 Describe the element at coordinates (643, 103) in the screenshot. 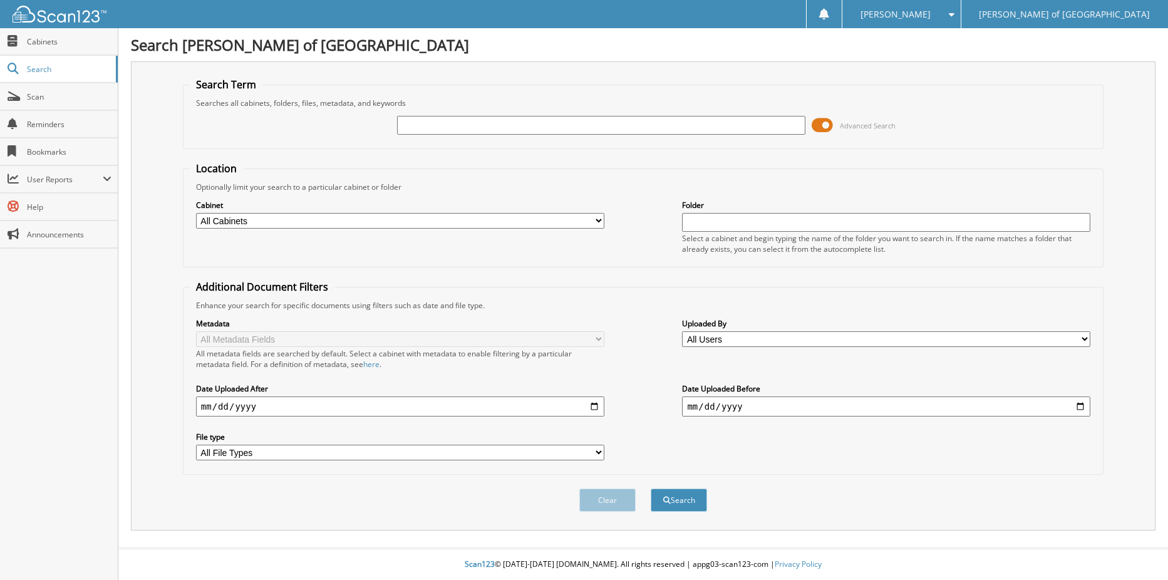

I see `div: Searches all cabinets, folders, files, metadata, and keywords` at that location.